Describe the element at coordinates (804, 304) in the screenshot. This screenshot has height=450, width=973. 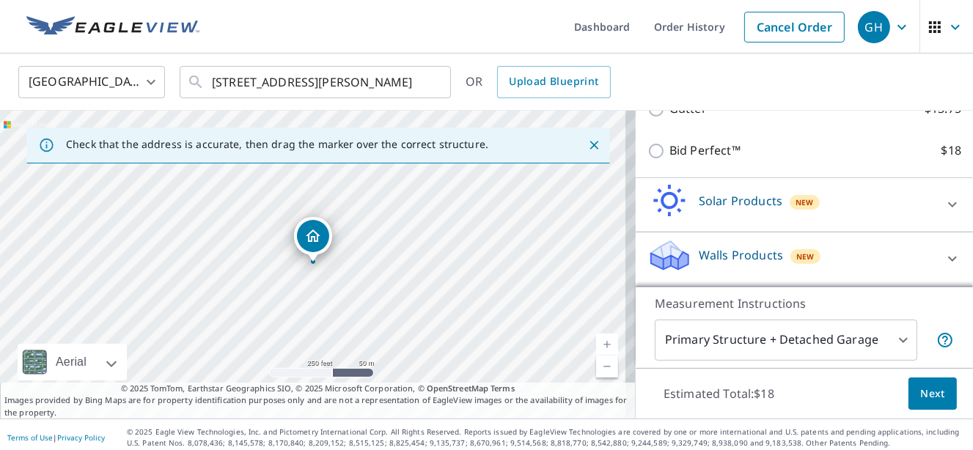
I see `p: Measurement Instructions` at that location.